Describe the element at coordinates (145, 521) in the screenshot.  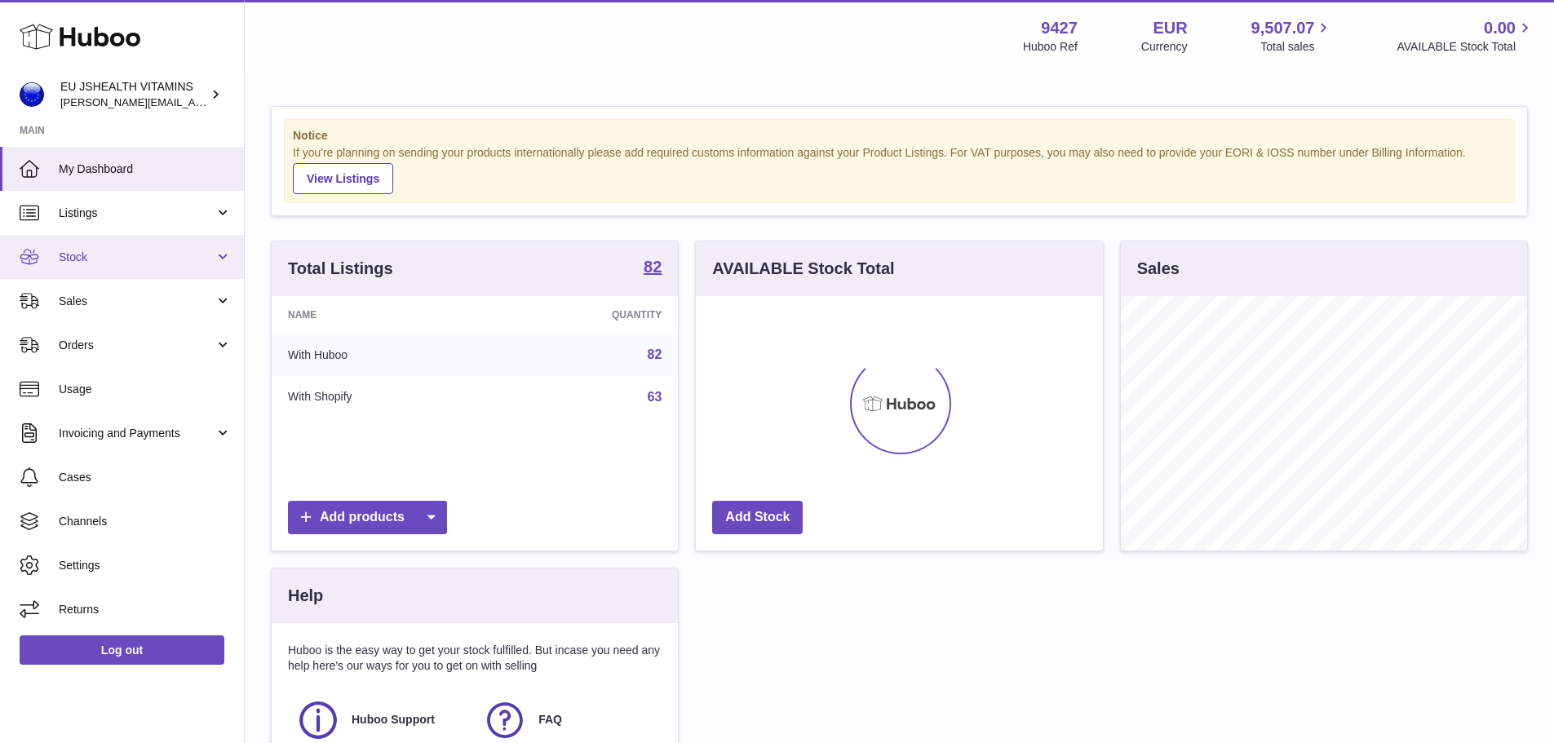
I see `span: Channels` at that location.